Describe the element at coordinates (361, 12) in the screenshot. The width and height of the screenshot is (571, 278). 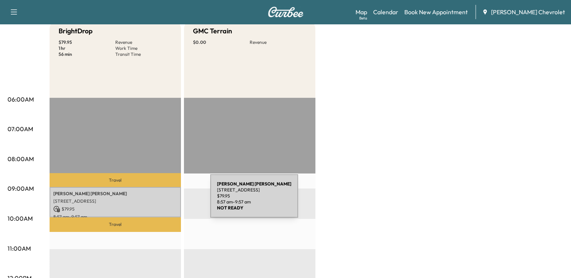
I see `a: MapBeta` at that location.